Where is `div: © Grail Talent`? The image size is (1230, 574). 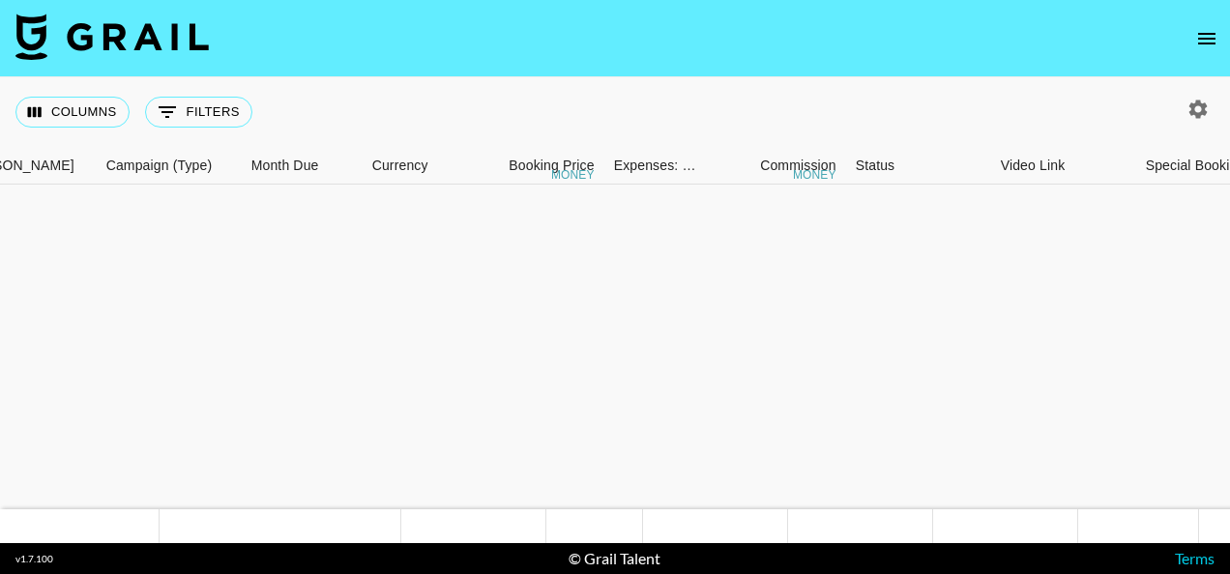 div: © Grail Talent is located at coordinates (614, 559).